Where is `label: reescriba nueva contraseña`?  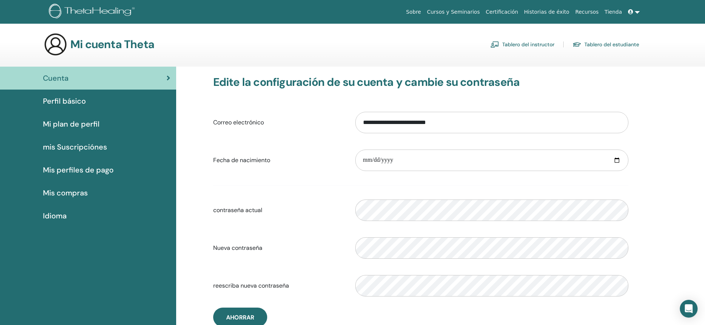 label: reescriba nueva contraseña is located at coordinates (278, 286).